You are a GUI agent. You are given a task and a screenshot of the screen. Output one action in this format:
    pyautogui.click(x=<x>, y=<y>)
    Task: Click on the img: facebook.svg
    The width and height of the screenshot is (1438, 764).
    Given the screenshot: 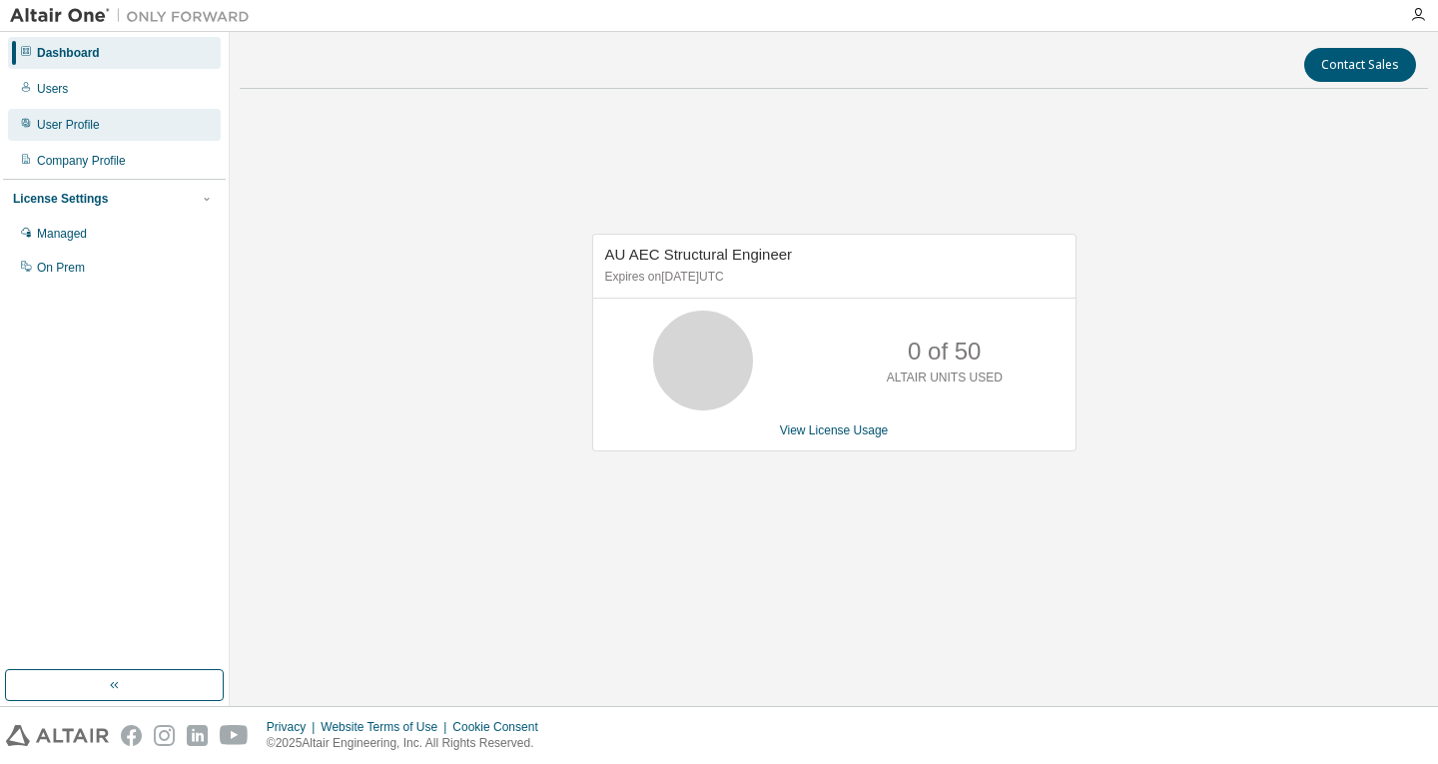 What is the action you would take?
    pyautogui.click(x=131, y=735)
    